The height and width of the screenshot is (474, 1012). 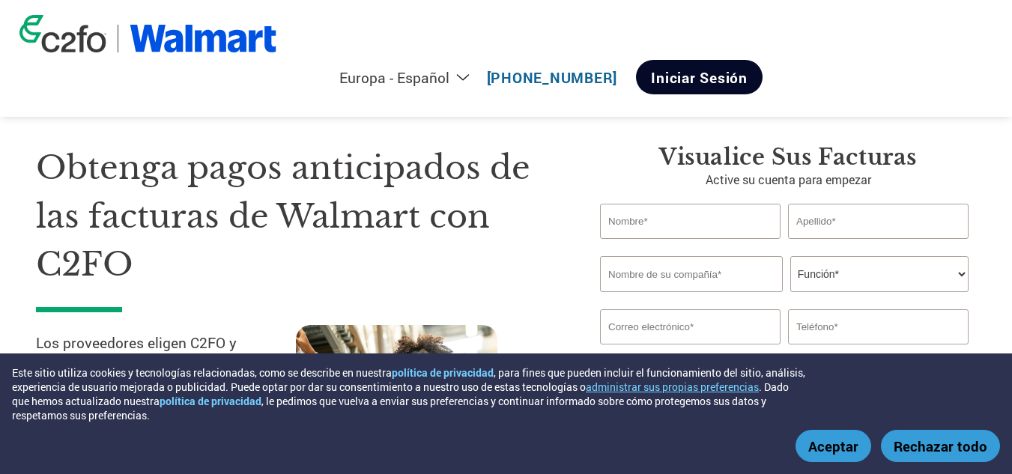 What do you see at coordinates (788, 179) in the screenshot?
I see `font: Active su cuenta para empezar` at bounding box center [788, 179].